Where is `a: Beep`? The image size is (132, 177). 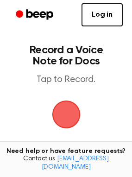
a: Beep is located at coordinates (35, 15).